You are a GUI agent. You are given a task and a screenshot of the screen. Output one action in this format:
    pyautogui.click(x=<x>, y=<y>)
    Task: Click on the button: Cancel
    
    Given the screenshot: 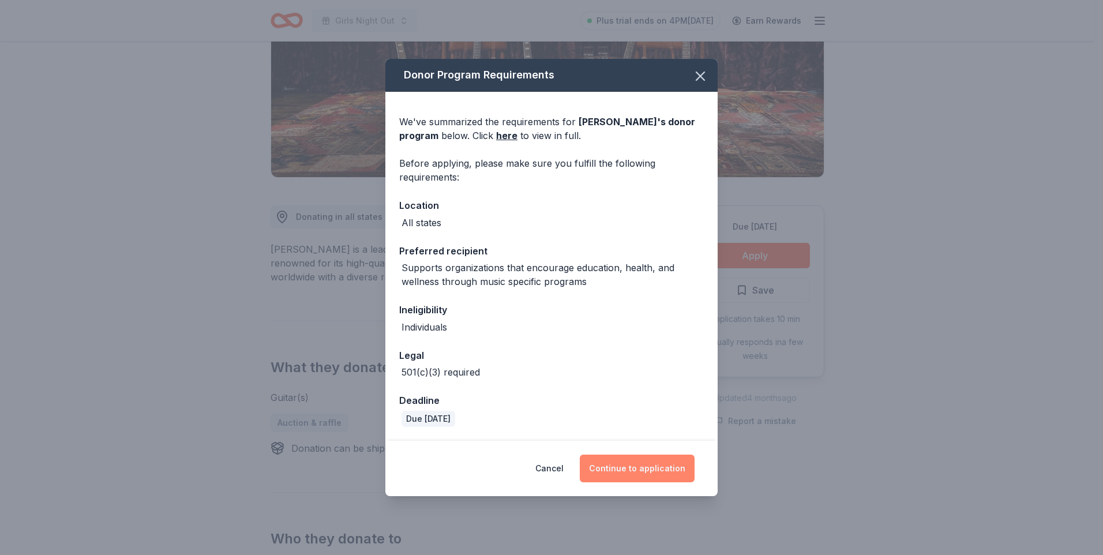 What is the action you would take?
    pyautogui.click(x=549, y=468)
    